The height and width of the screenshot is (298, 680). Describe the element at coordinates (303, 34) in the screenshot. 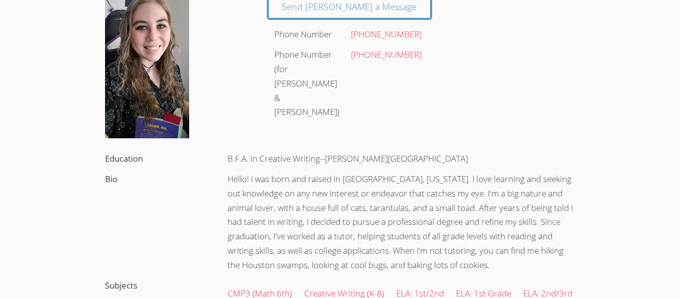

I see `label: Phone Number` at that location.